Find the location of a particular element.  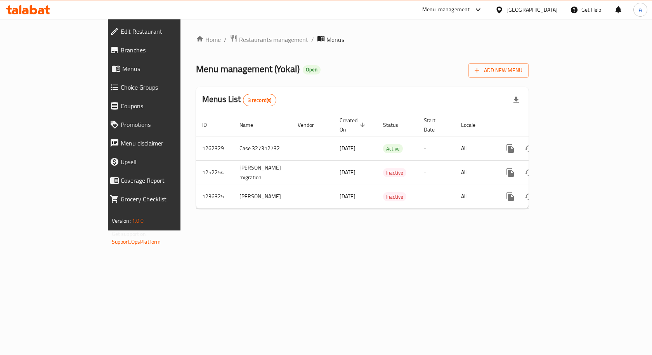

span: Status is located at coordinates (395, 125).